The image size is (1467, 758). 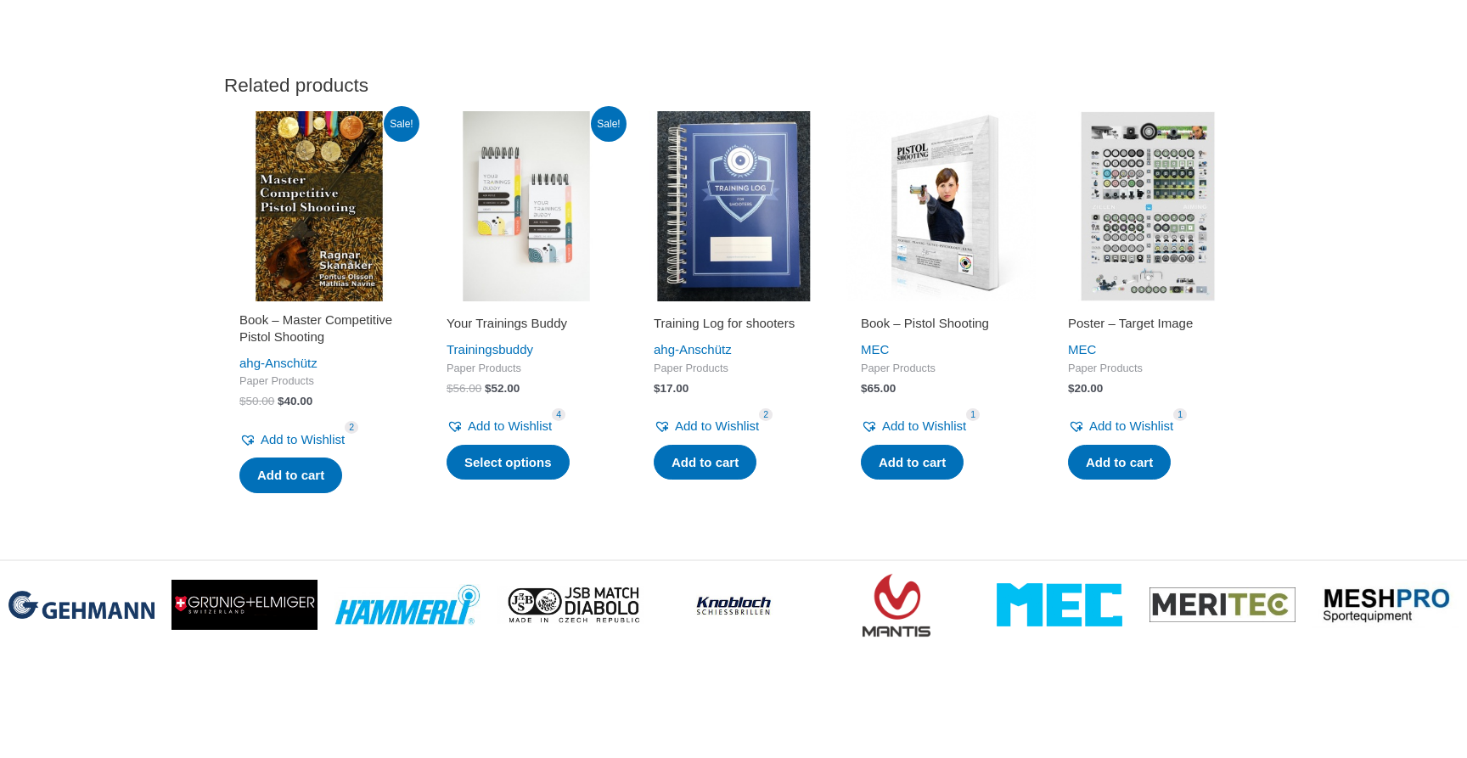 I want to click on h2: Book – Pistol Shooting, so click(x=941, y=324).